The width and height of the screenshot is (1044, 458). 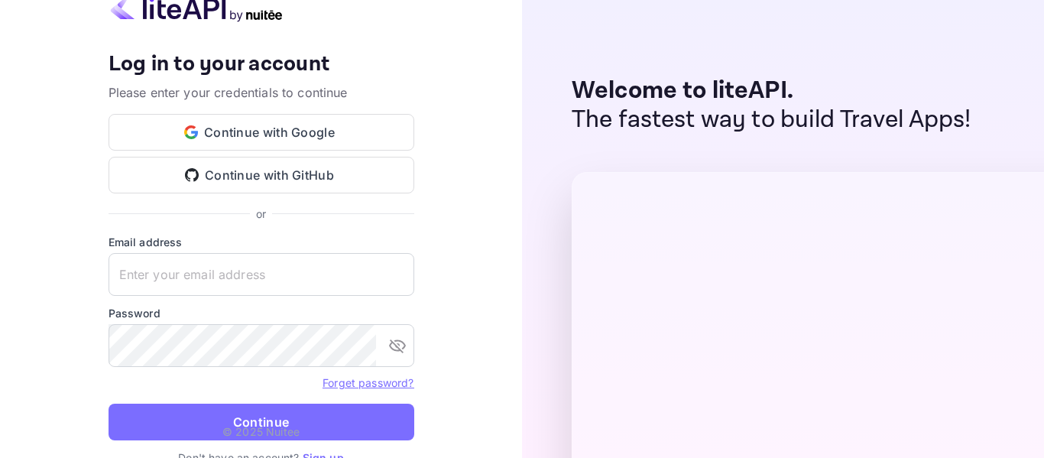 What do you see at coordinates (394, 274) in the screenshot?
I see `keeper-lock: Open Keeper Popup` at bounding box center [394, 274].